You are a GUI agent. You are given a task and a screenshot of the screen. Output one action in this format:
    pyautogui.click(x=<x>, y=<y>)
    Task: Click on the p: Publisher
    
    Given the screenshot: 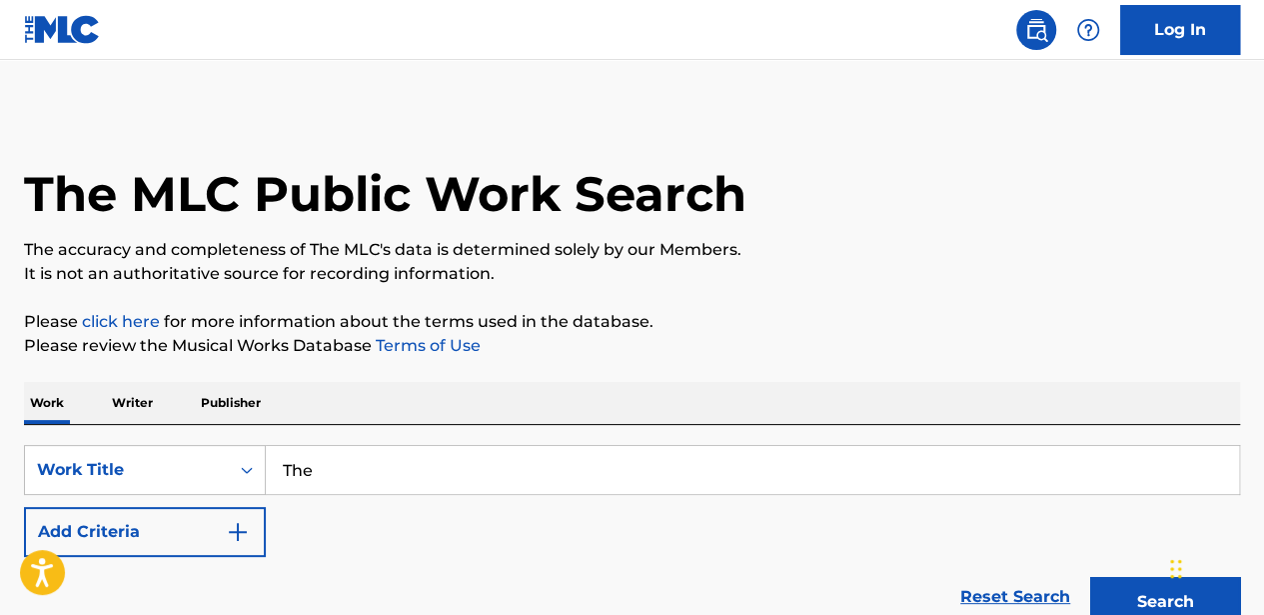 What is the action you would take?
    pyautogui.click(x=231, y=403)
    